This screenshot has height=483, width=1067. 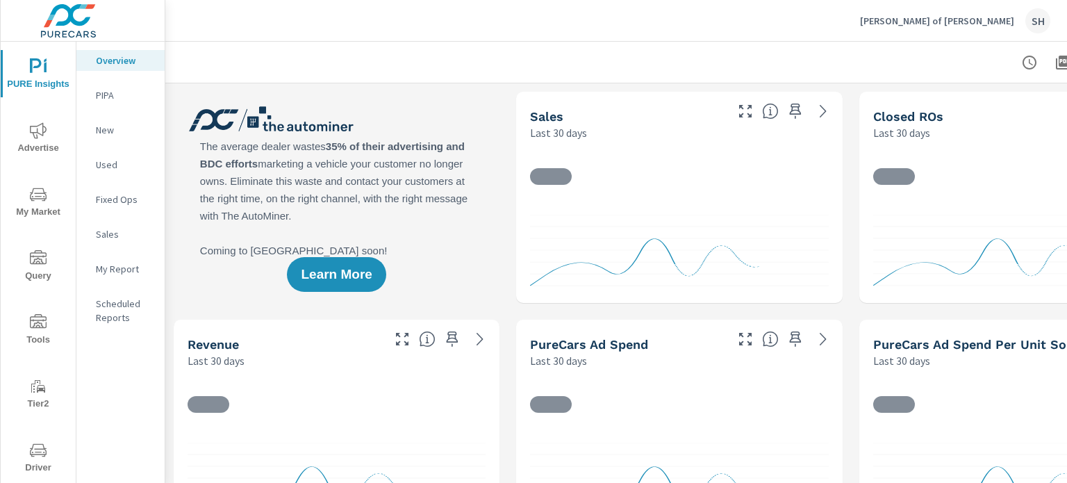 What do you see at coordinates (38, 75) in the screenshot?
I see `span: PURE Insights` at bounding box center [38, 75].